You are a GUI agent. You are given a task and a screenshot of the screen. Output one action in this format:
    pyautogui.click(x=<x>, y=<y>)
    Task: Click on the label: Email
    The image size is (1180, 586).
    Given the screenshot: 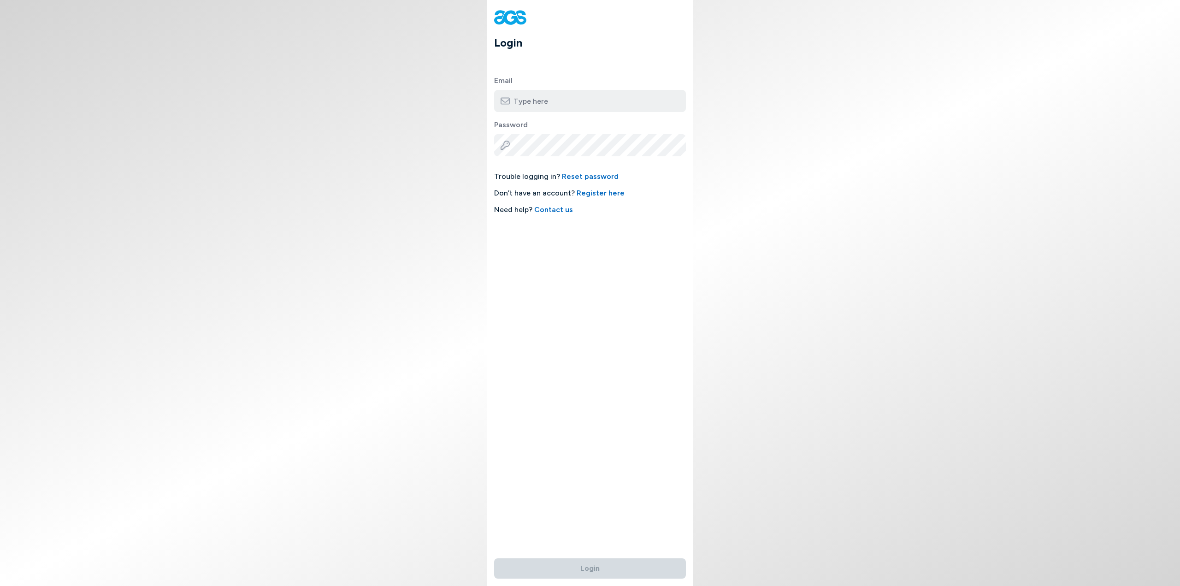 What is the action you would take?
    pyautogui.click(x=590, y=81)
    